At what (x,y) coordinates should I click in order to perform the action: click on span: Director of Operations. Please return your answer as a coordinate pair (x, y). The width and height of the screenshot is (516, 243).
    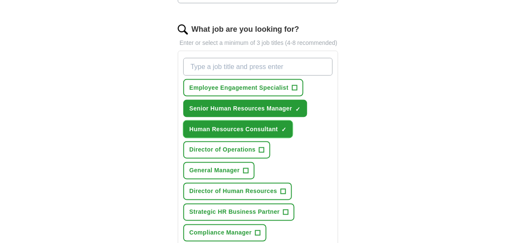
    Looking at the image, I should click on (222, 150).